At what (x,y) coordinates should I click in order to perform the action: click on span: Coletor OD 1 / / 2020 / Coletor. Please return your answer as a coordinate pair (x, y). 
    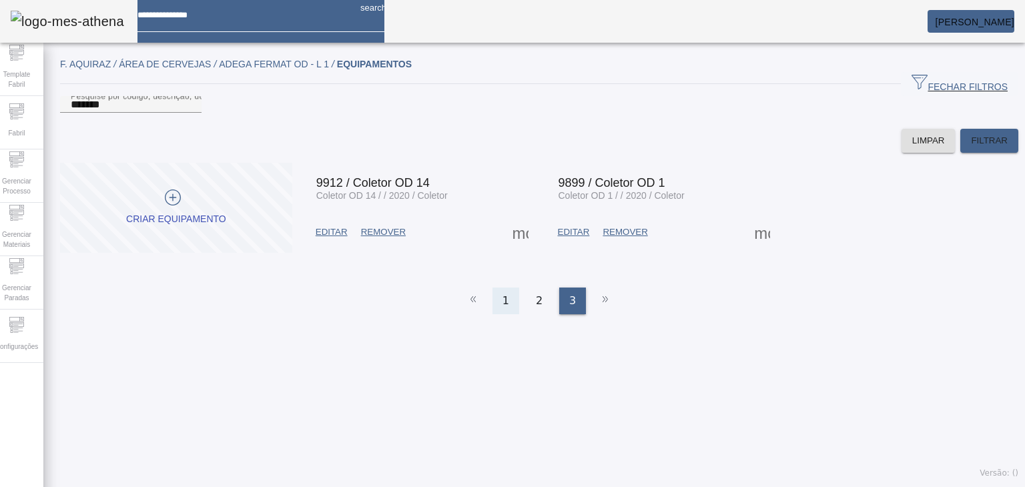
    Looking at the image, I should click on (621, 195).